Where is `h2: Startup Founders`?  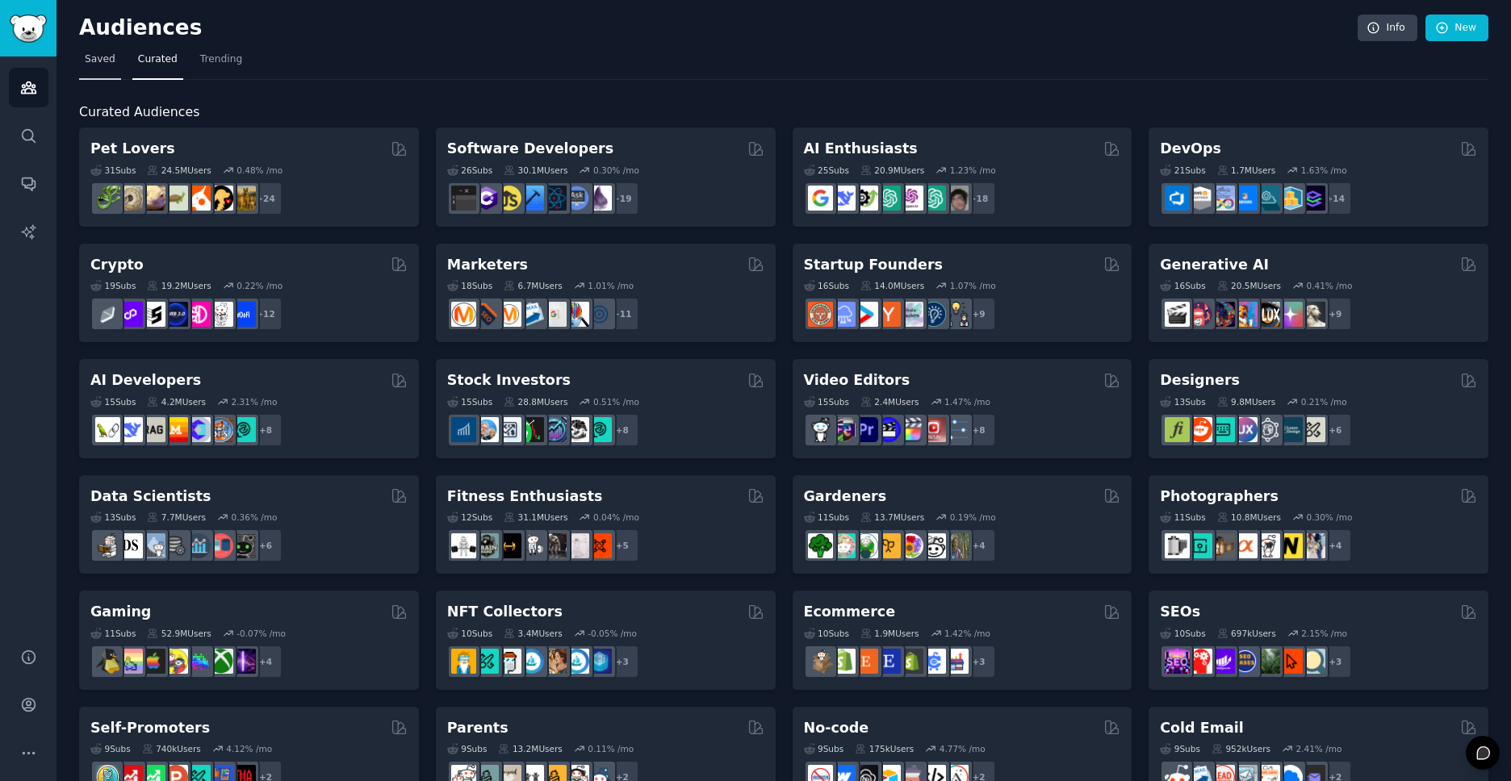
h2: Startup Founders is located at coordinates (873, 265).